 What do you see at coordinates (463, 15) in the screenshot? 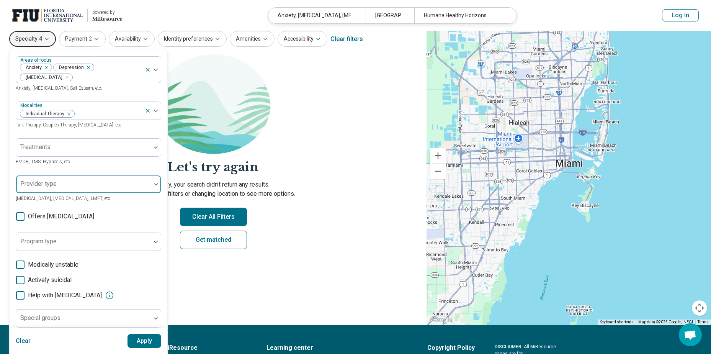
I see `div: Humana Healthy Horizons` at bounding box center [463, 15].